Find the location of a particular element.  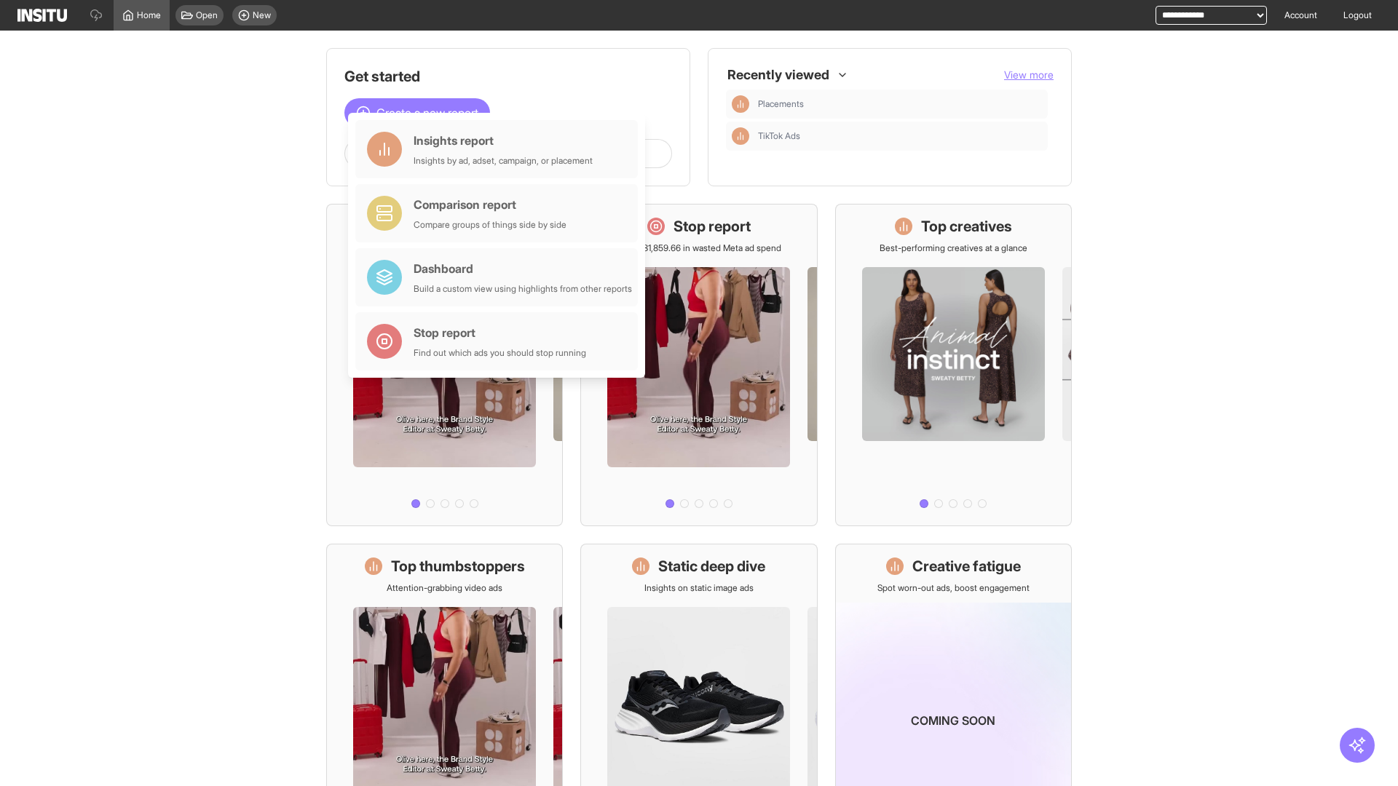

div: Insights by ad, adset, campaign, or placement is located at coordinates (503, 161).